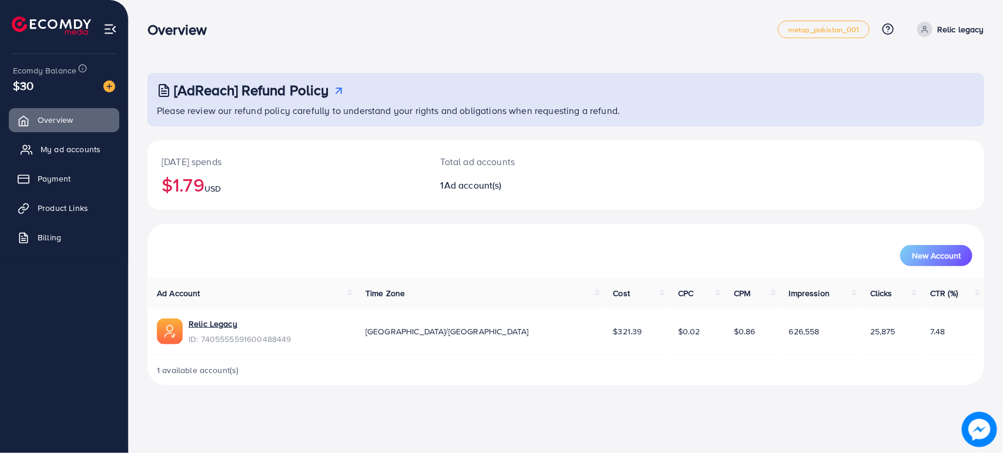 This screenshot has height=453, width=1003. I want to click on a: Overview, so click(64, 120).